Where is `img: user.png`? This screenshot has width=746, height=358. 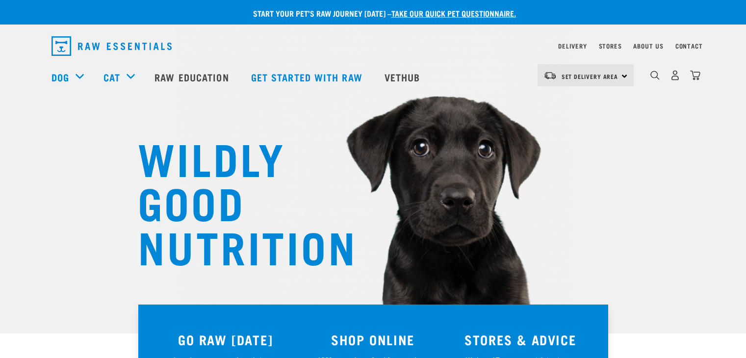
img: user.png is located at coordinates (675, 75).